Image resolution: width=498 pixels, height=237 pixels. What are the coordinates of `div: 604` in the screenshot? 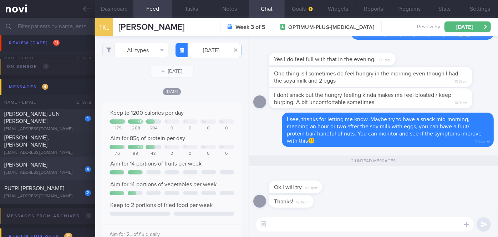 It's located at (154, 128).